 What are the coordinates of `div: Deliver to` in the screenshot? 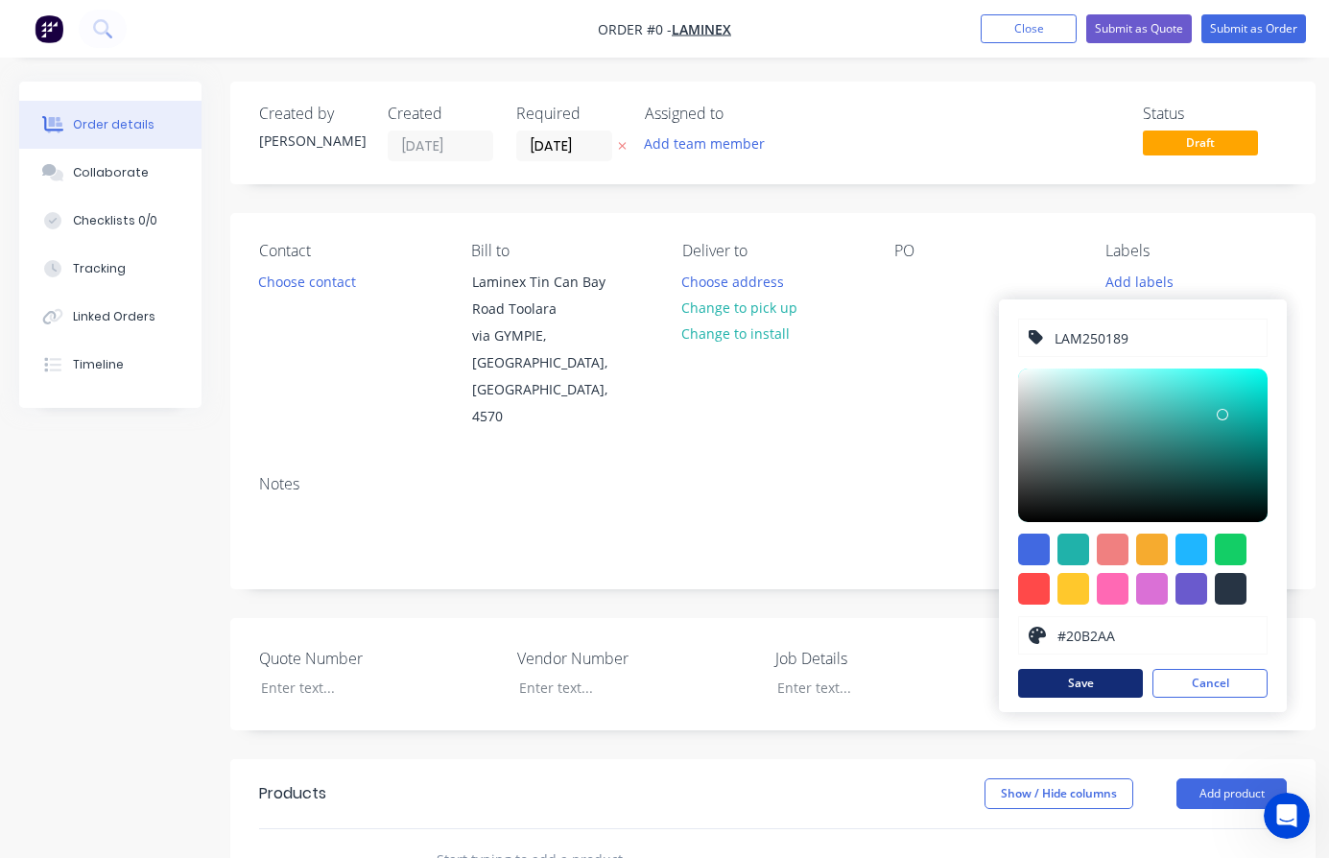 It's located at (773, 251).